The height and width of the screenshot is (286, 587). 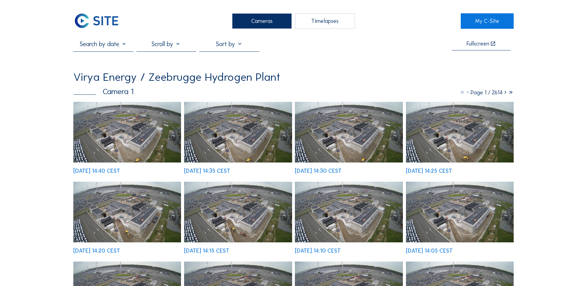 What do you see at coordinates (96, 21) in the screenshot?
I see `img: C-SITE Logo` at bounding box center [96, 21].